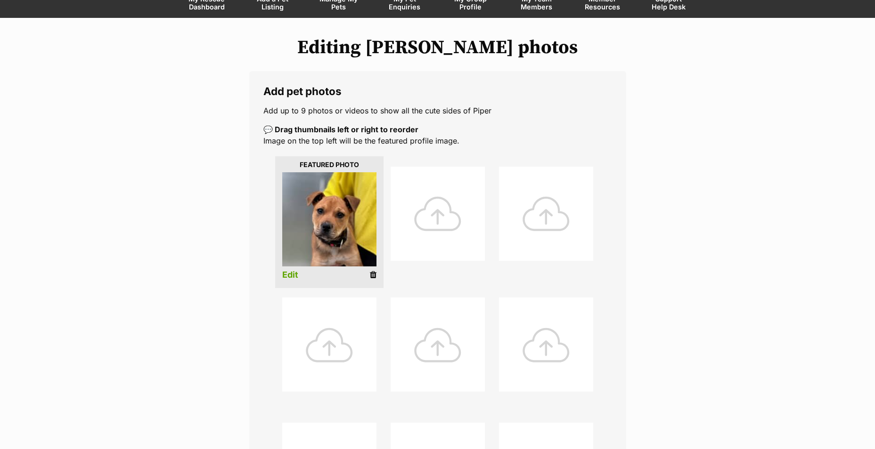 This screenshot has height=449, width=875. Describe the element at coordinates (329, 219) in the screenshot. I see `img: listing photo` at that location.